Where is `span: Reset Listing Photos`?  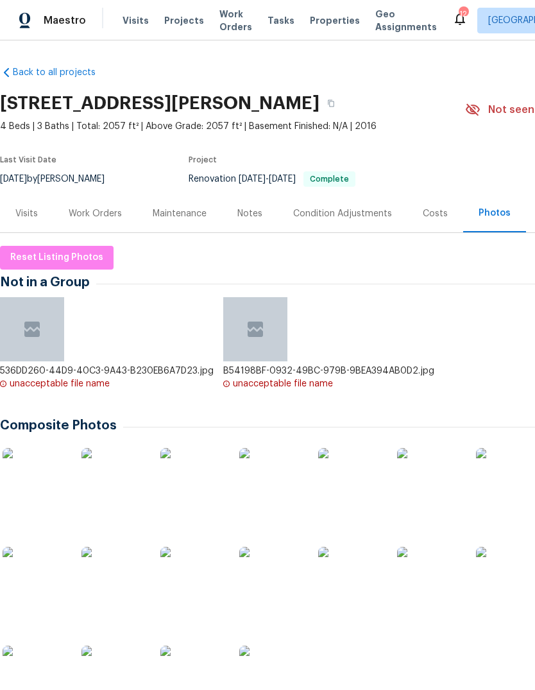 span: Reset Listing Photos is located at coordinates (56, 257).